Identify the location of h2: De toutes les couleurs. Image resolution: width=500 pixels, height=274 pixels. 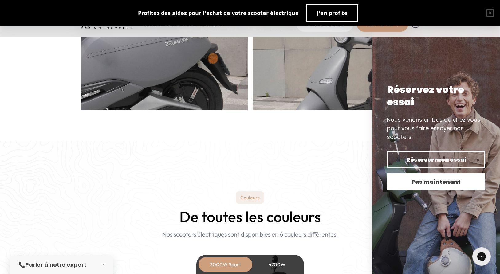
(250, 217).